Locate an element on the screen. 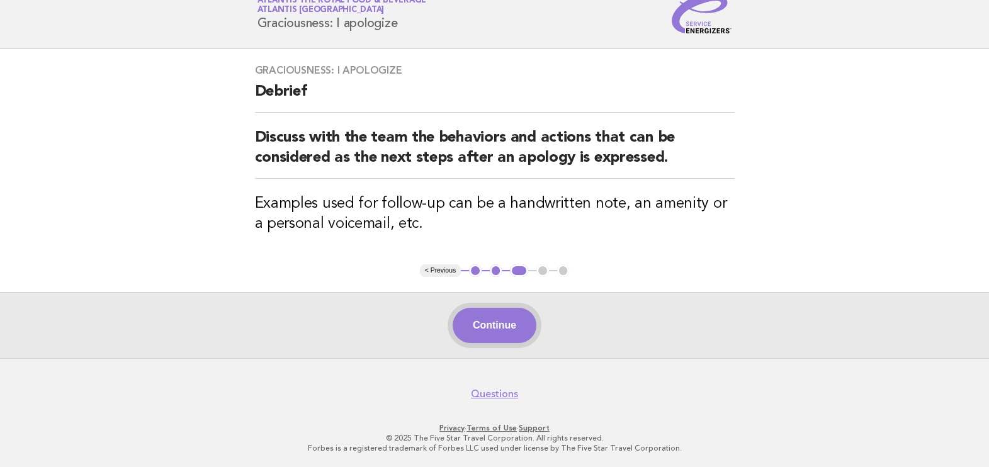 The height and width of the screenshot is (467, 989). p: Forbes is a registered trademark of Forbes LLC used under license by The Five Star Travel Corpora... is located at coordinates (495, 448).